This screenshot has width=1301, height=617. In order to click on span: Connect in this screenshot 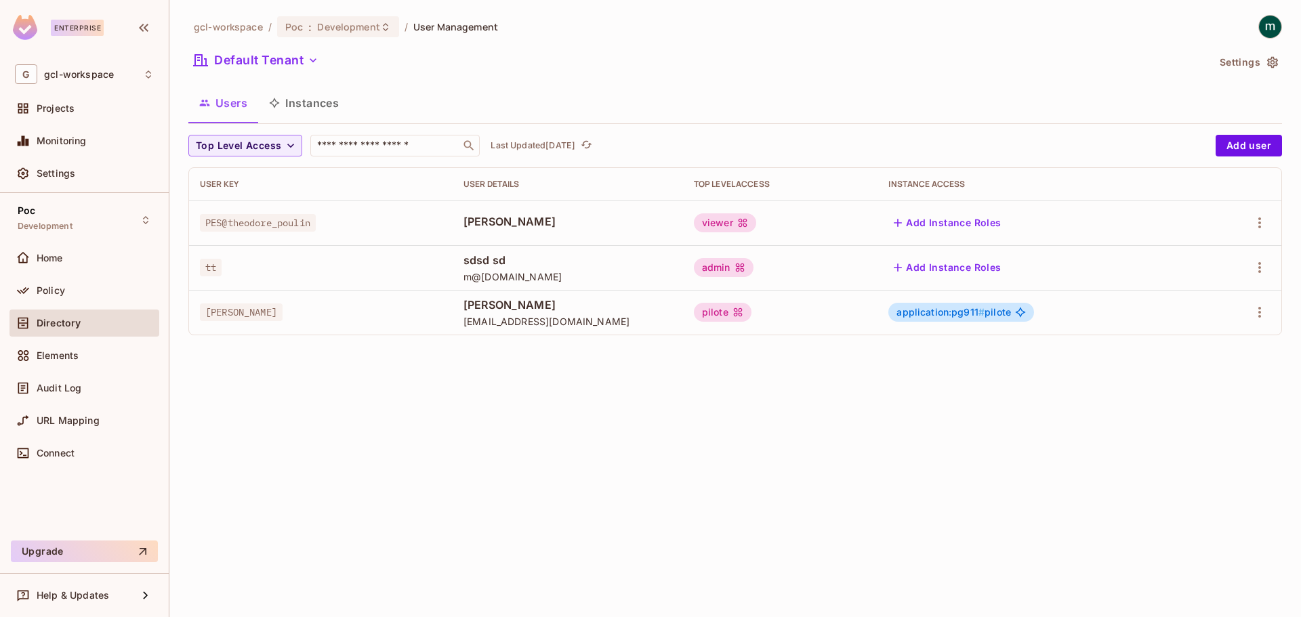, I will do `click(56, 453)`.